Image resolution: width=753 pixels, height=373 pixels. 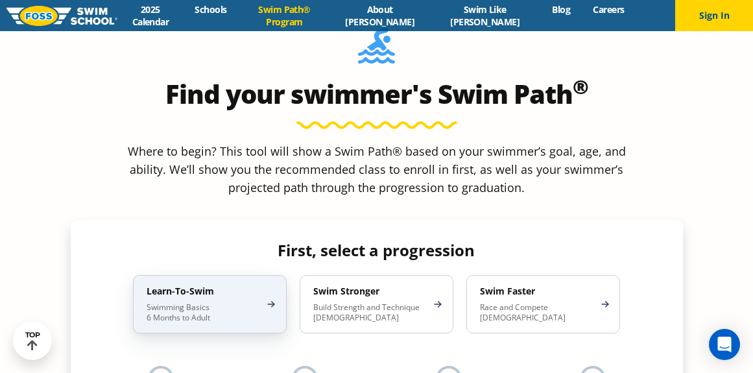 I want to click on h2: Find your swimmer's Swim Path, so click(x=377, y=94).